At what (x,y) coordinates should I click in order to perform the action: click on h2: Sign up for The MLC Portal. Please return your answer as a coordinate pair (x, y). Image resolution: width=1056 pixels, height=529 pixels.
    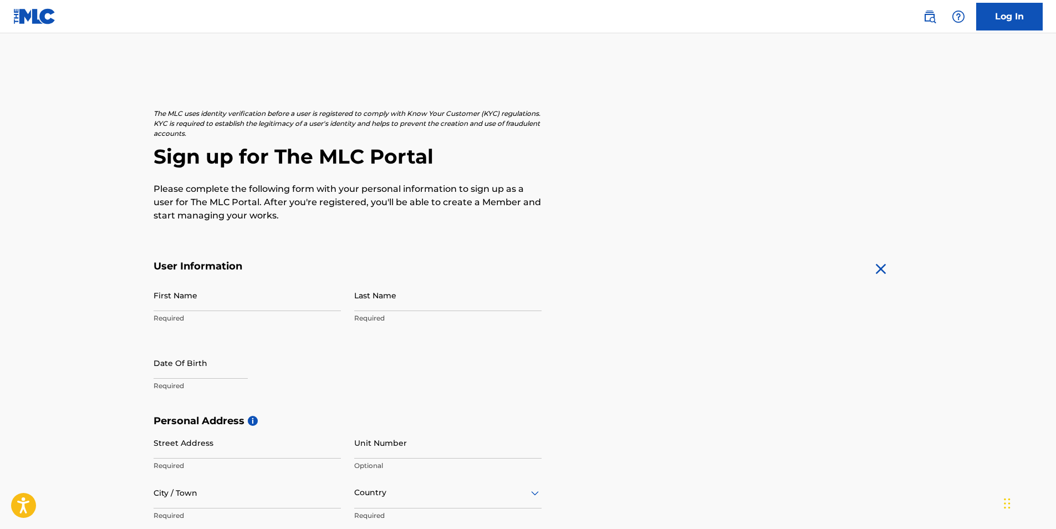
    Looking at the image, I should click on (528, 156).